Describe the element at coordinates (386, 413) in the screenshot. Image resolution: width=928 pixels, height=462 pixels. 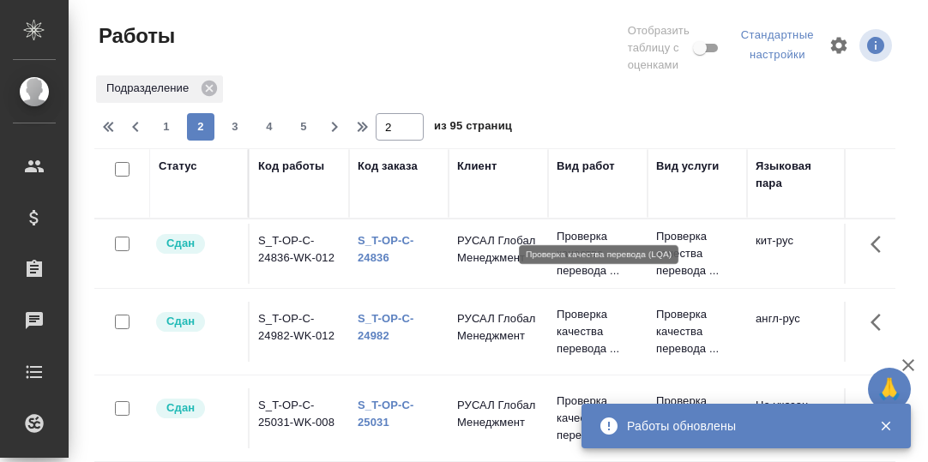
I see `a: S_T-OP-C-25031` at that location.